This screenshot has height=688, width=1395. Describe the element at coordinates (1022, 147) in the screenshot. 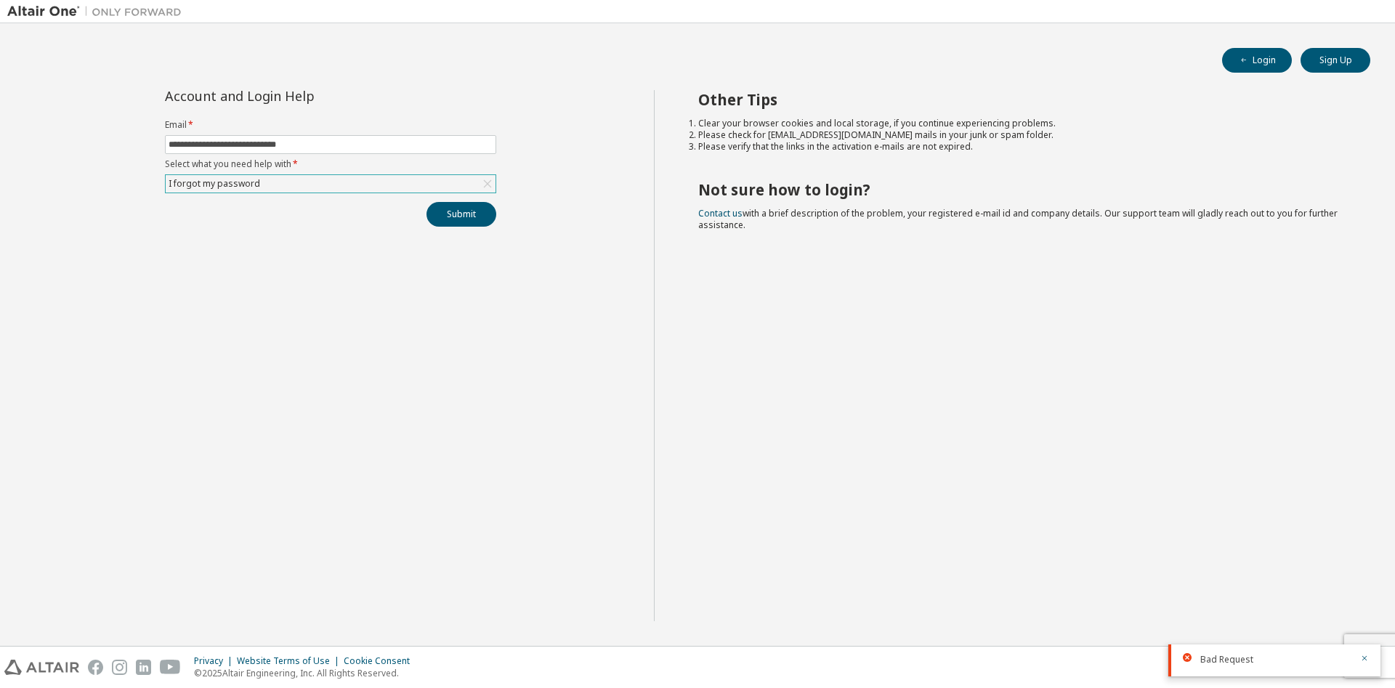

I see `li: Please verify that the links in the activation e-mails are not expired.` at that location.